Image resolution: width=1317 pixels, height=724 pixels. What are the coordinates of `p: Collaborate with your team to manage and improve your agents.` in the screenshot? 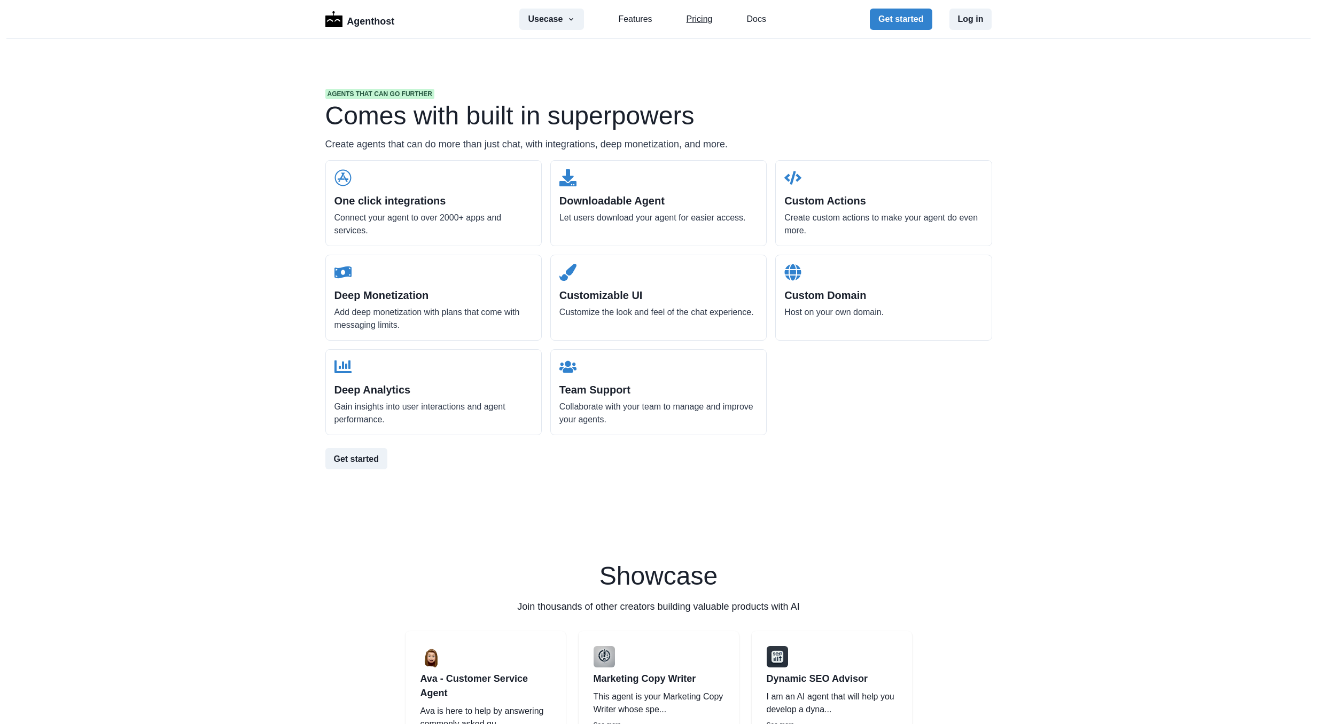 It's located at (658, 413).